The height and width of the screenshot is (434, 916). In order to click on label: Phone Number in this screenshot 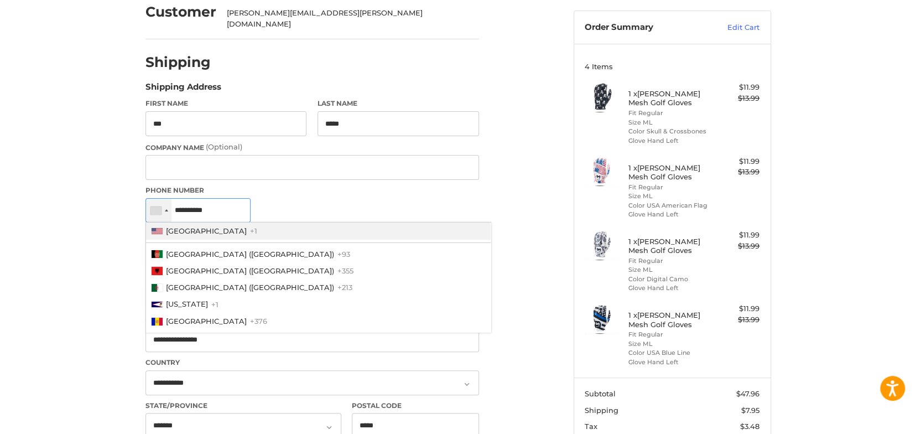, I will do `click(312, 190)`.